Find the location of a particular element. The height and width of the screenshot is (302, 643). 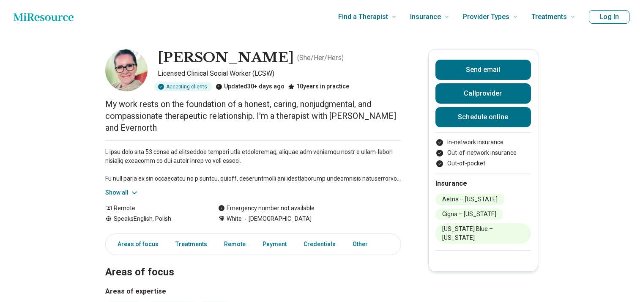

h2: Areas of focus is located at coordinates (253, 262).